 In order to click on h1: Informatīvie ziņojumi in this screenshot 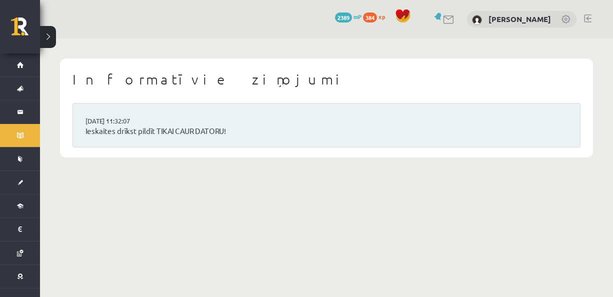, I will do `click(327, 80)`.